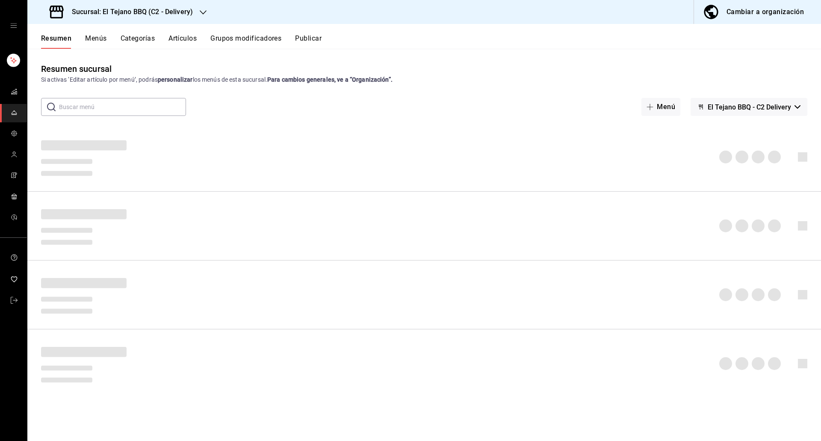 Image resolution: width=821 pixels, height=441 pixels. Describe the element at coordinates (56, 41) in the screenshot. I see `button: Resumen` at that location.